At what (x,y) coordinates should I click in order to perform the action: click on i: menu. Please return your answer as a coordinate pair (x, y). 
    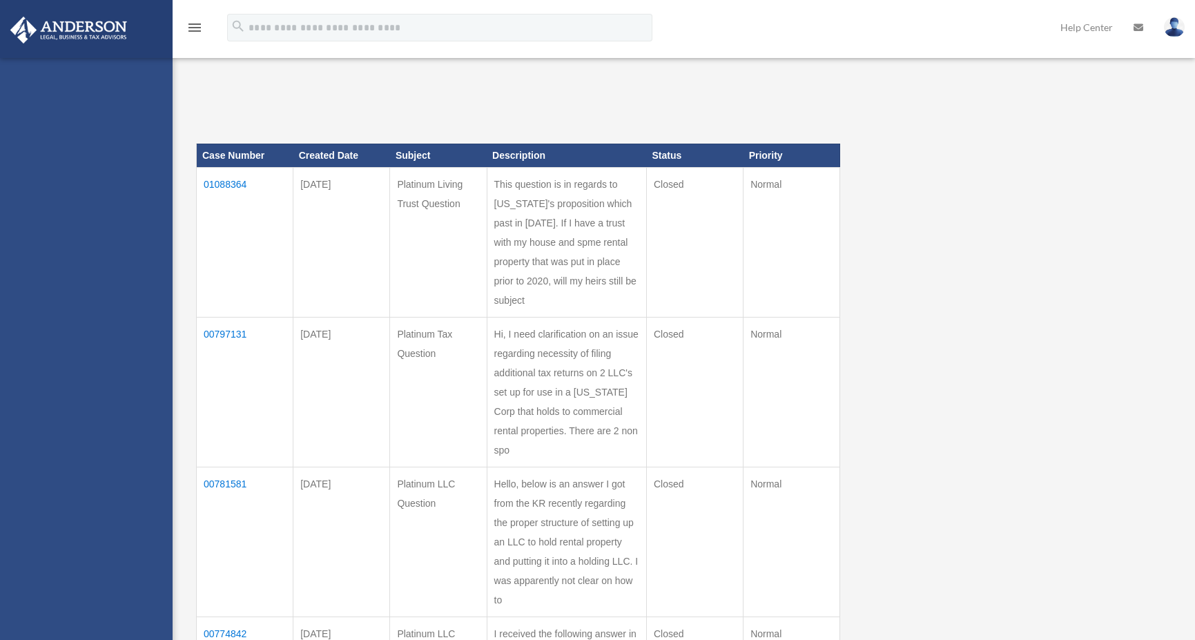
    Looking at the image, I should click on (195, 28).